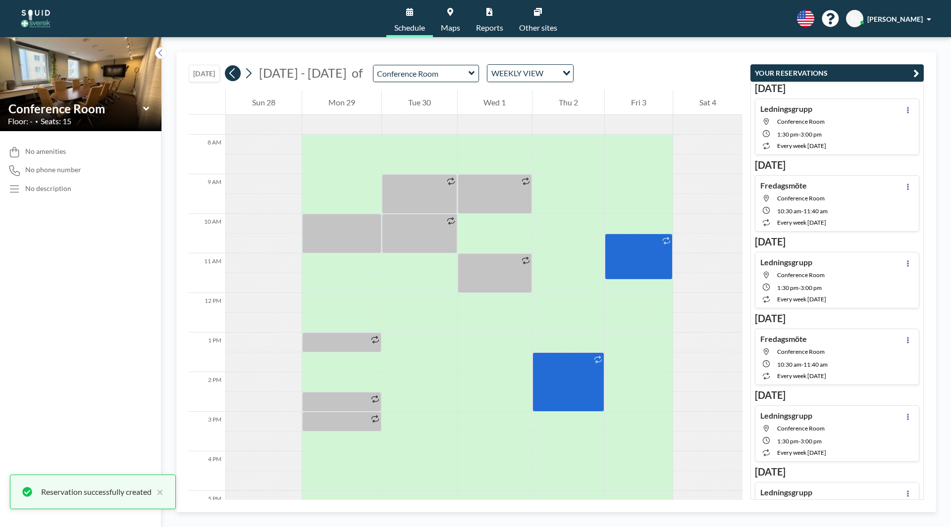 Image resolution: width=951 pixels, height=527 pixels. I want to click on div: 11 AM, so click(207, 273).